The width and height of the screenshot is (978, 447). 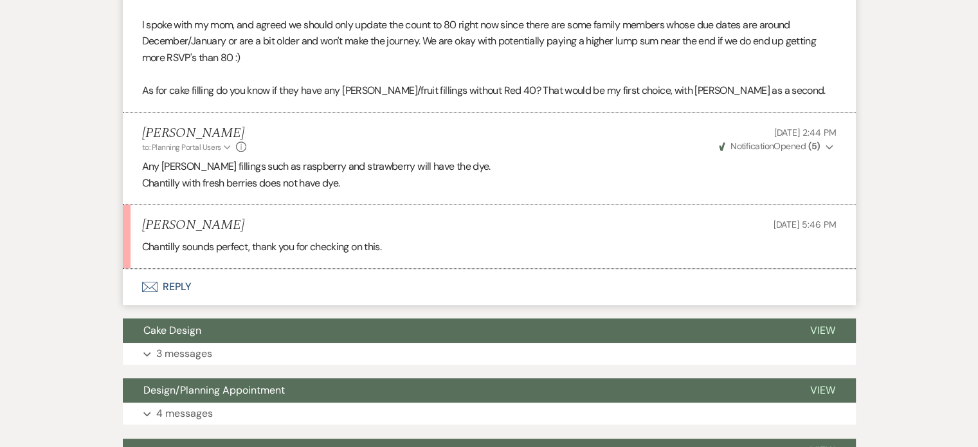 What do you see at coordinates (456, 390) in the screenshot?
I see `button: Design/Planning Appointment` at bounding box center [456, 390].